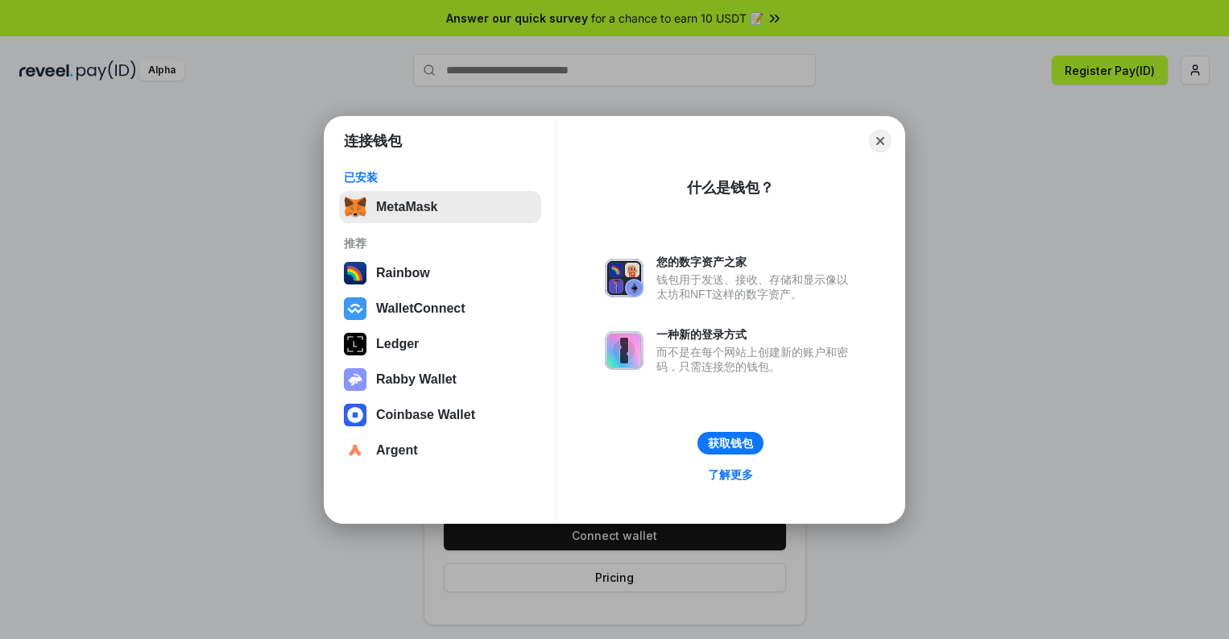 The image size is (1229, 639). I want to click on div: Rabby Wallet, so click(416, 379).